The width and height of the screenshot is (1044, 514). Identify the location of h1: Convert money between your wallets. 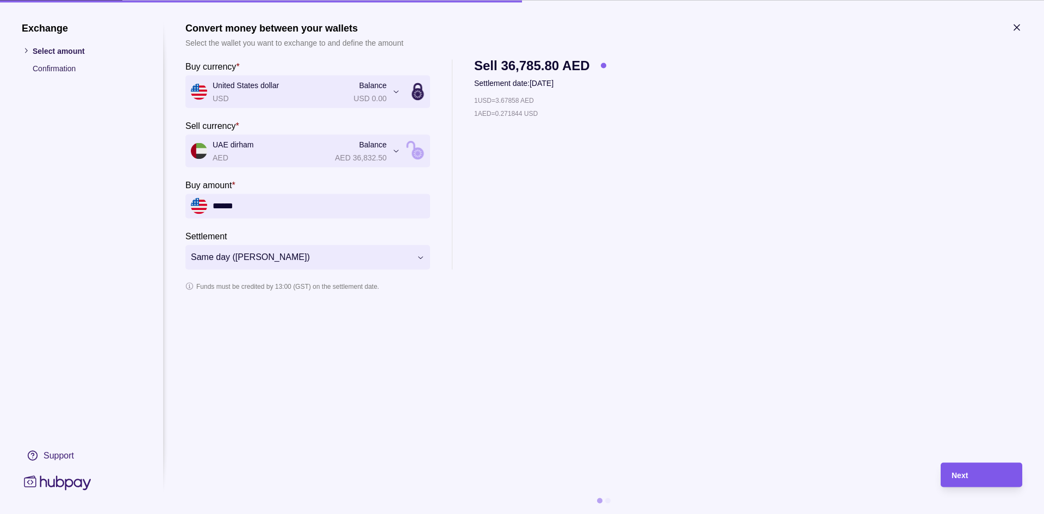
(294, 28).